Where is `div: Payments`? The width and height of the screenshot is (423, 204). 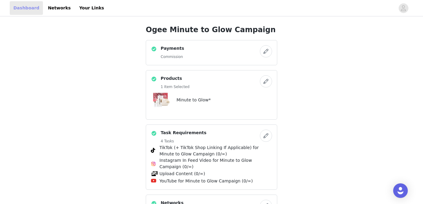 div: Payments is located at coordinates (211, 53).